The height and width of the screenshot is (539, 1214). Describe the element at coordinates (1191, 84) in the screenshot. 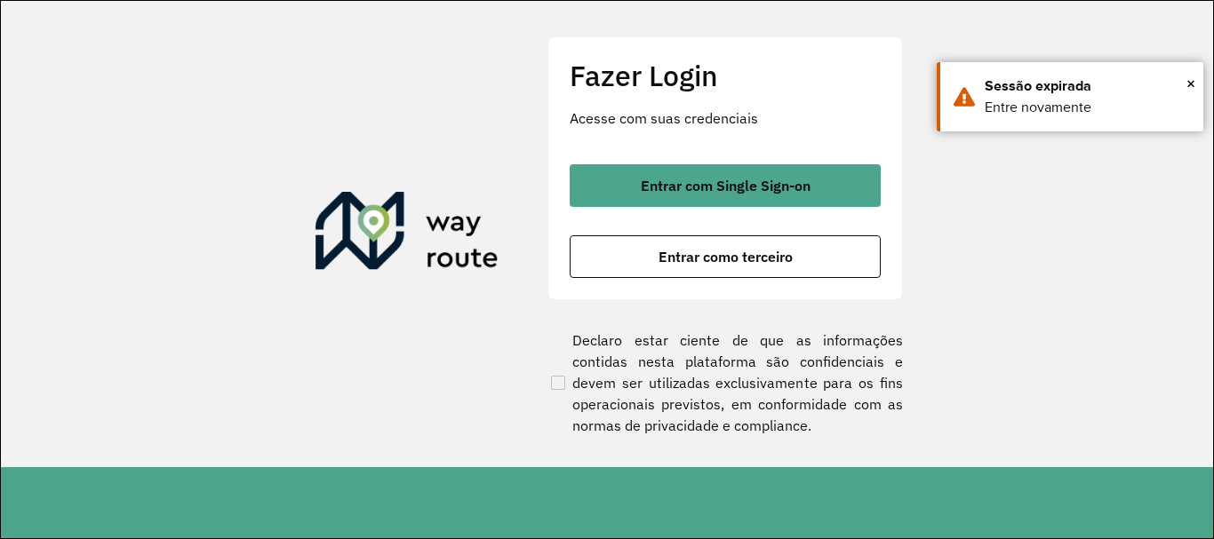

I see `button: Close` at that location.